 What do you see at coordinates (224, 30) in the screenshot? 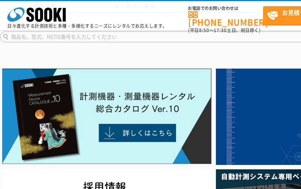
I see `span: (平日 ～ 土日、祝日除く)` at bounding box center [224, 30].